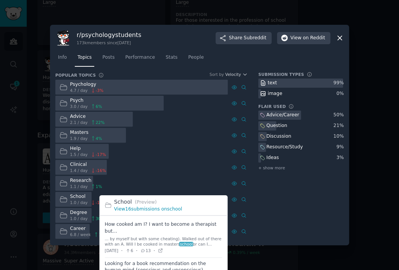  What do you see at coordinates (79, 187) in the screenshot?
I see `span: 1.1 / day` at bounding box center [79, 187].